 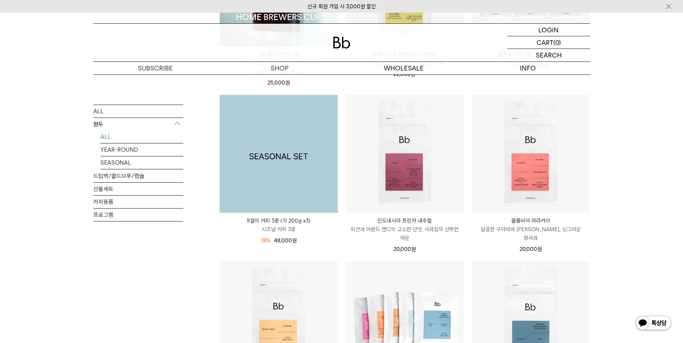 What do you see at coordinates (531, 154) in the screenshot?
I see `img: 콜롬비아 마라카이` at bounding box center [531, 154].